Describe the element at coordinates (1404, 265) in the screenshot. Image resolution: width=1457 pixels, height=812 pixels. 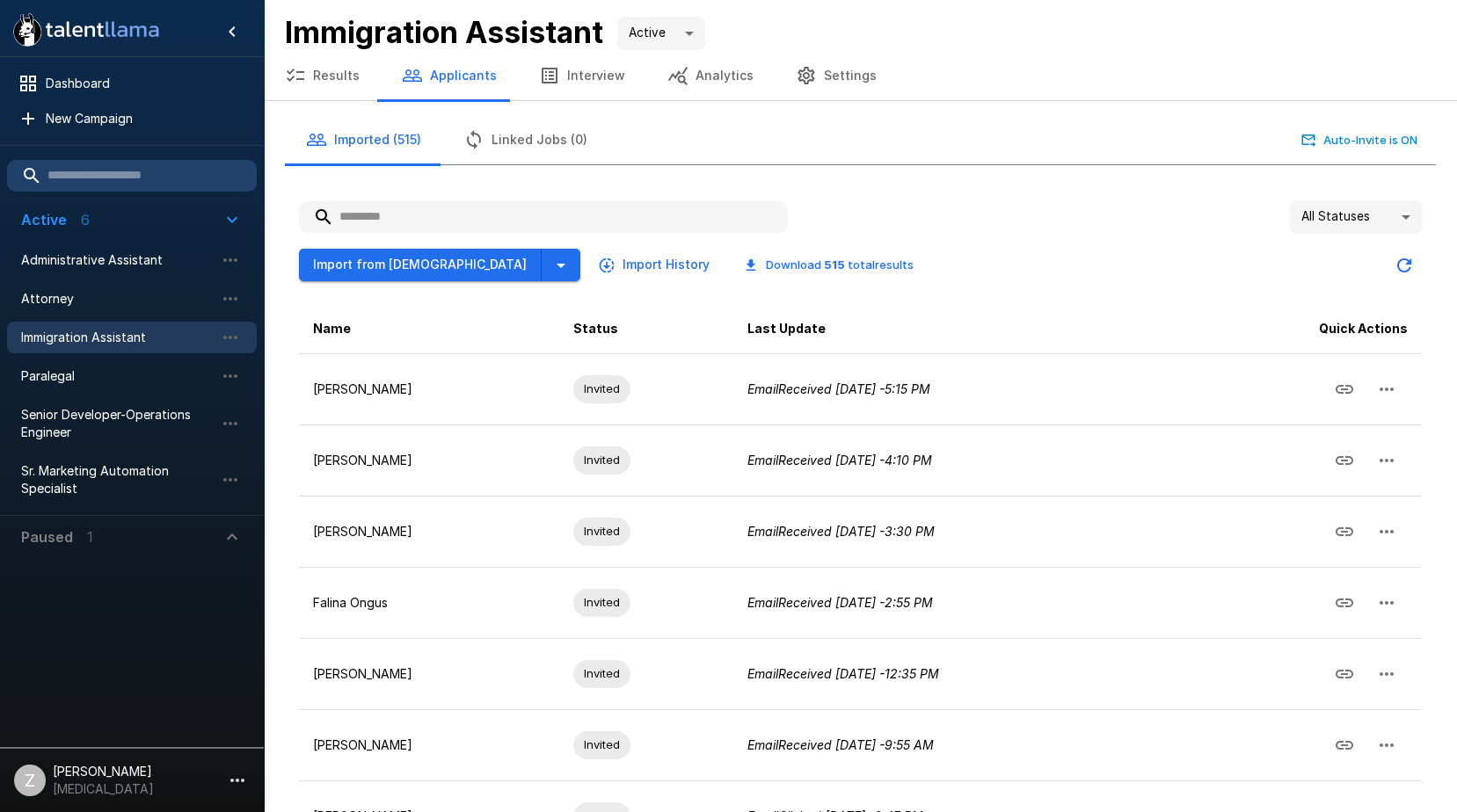
I see `button: Updated Today - 5:24 PM` at that location.